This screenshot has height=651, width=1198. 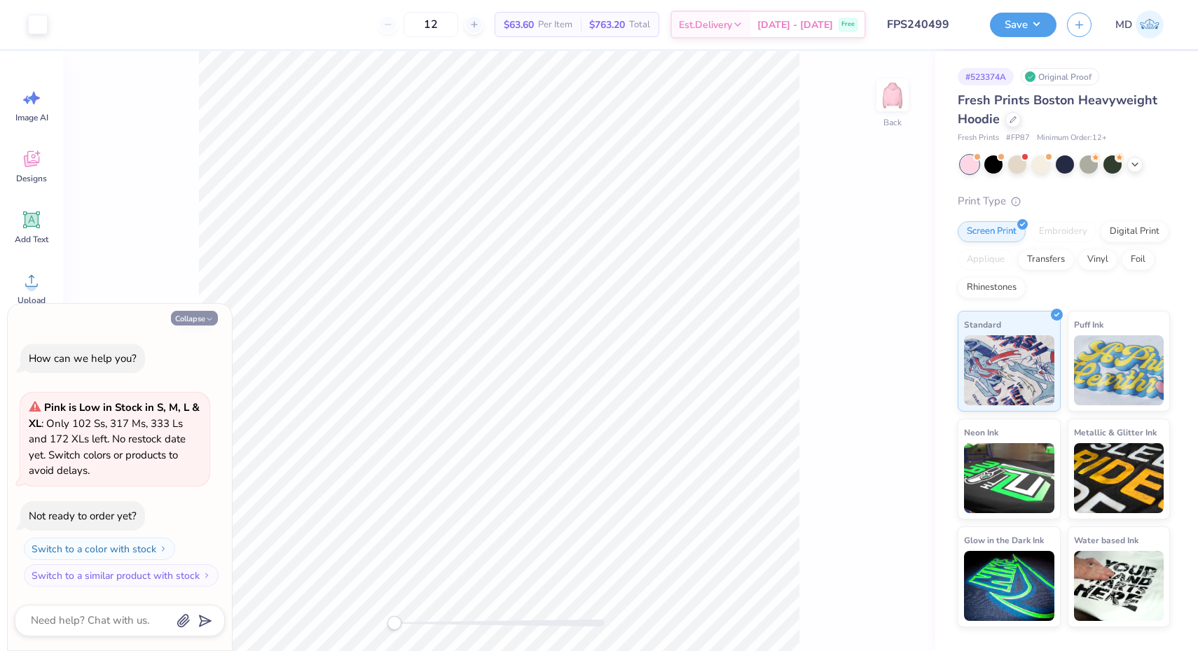 What do you see at coordinates (194, 318) in the screenshot?
I see `button: Collapse` at bounding box center [194, 318].